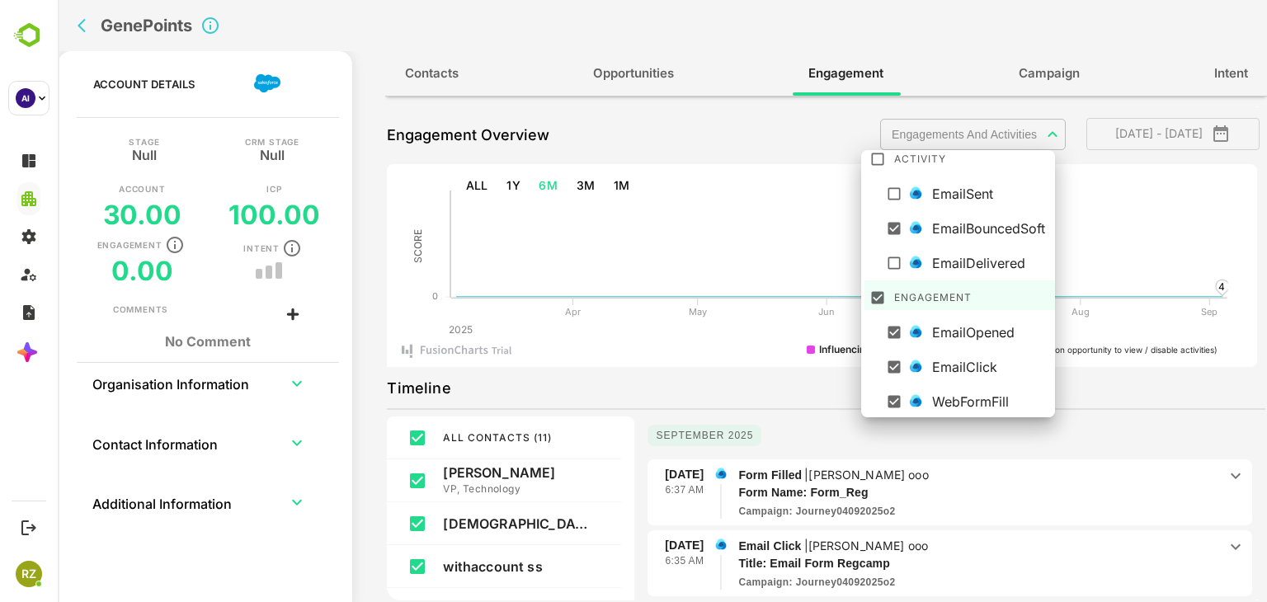 The width and height of the screenshot is (1267, 602). What do you see at coordinates (933, 332) in the screenshot?
I see `div: EmailOpened` at bounding box center [933, 332].